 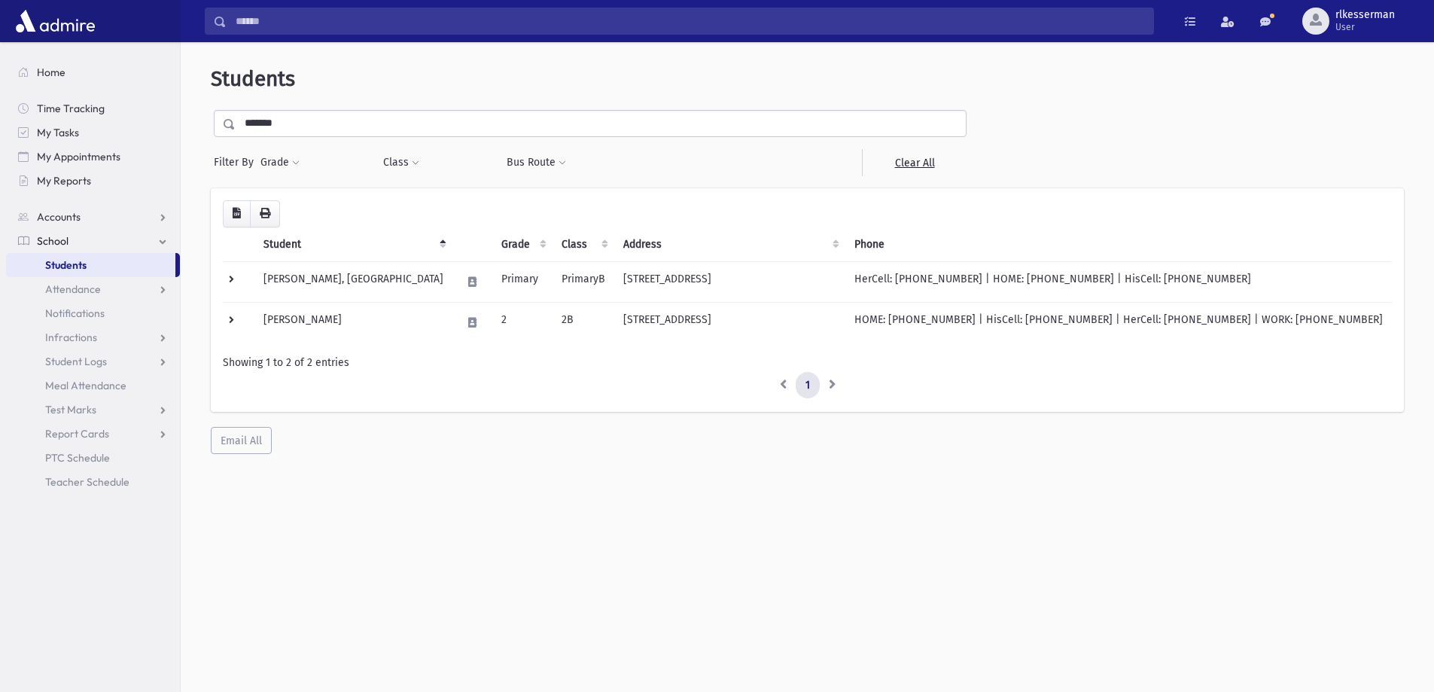 I want to click on button: Class, so click(x=401, y=163).